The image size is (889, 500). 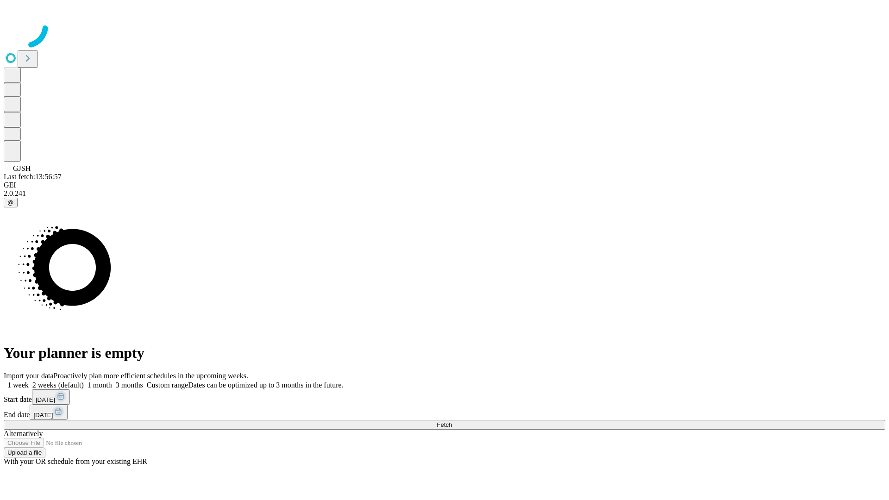 What do you see at coordinates (444, 193) in the screenshot?
I see `div: 2.0.241` at bounding box center [444, 193].